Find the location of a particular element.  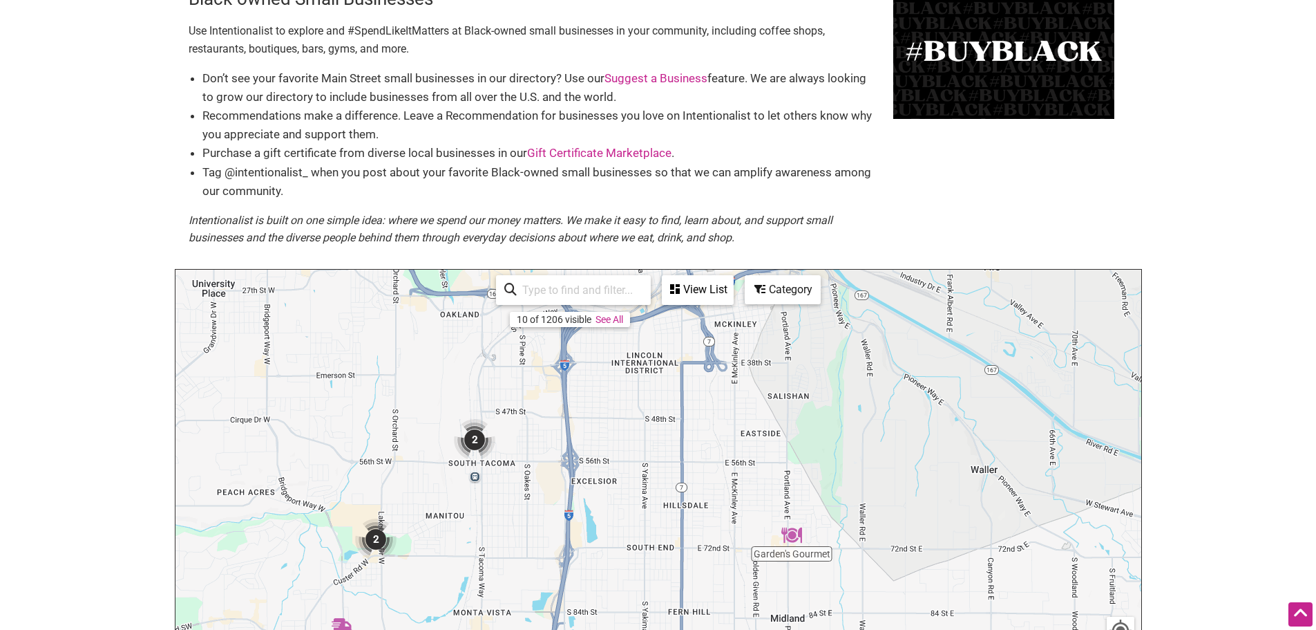

em: Intentionalist is built on one simple idea: where we spend our money matters. We make it easy to ... is located at coordinates (511, 229).